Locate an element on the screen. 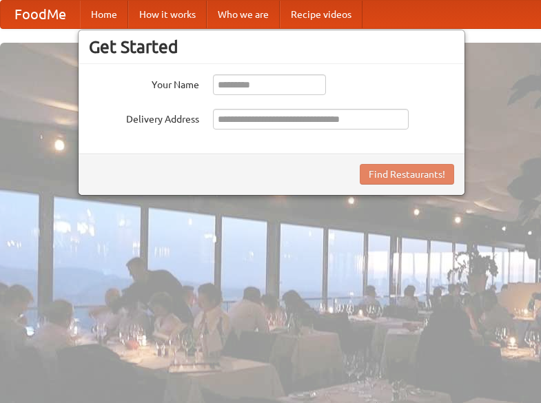 The width and height of the screenshot is (541, 403). a: Who we are is located at coordinates (243, 14).